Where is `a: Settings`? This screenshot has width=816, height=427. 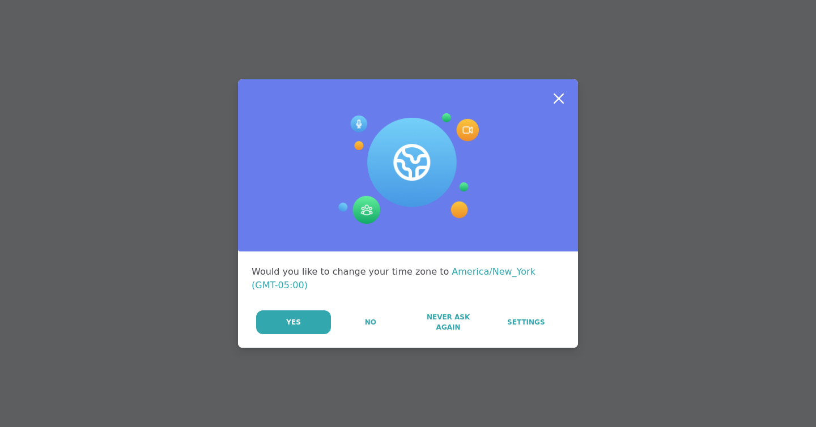
a: Settings is located at coordinates (526, 322).